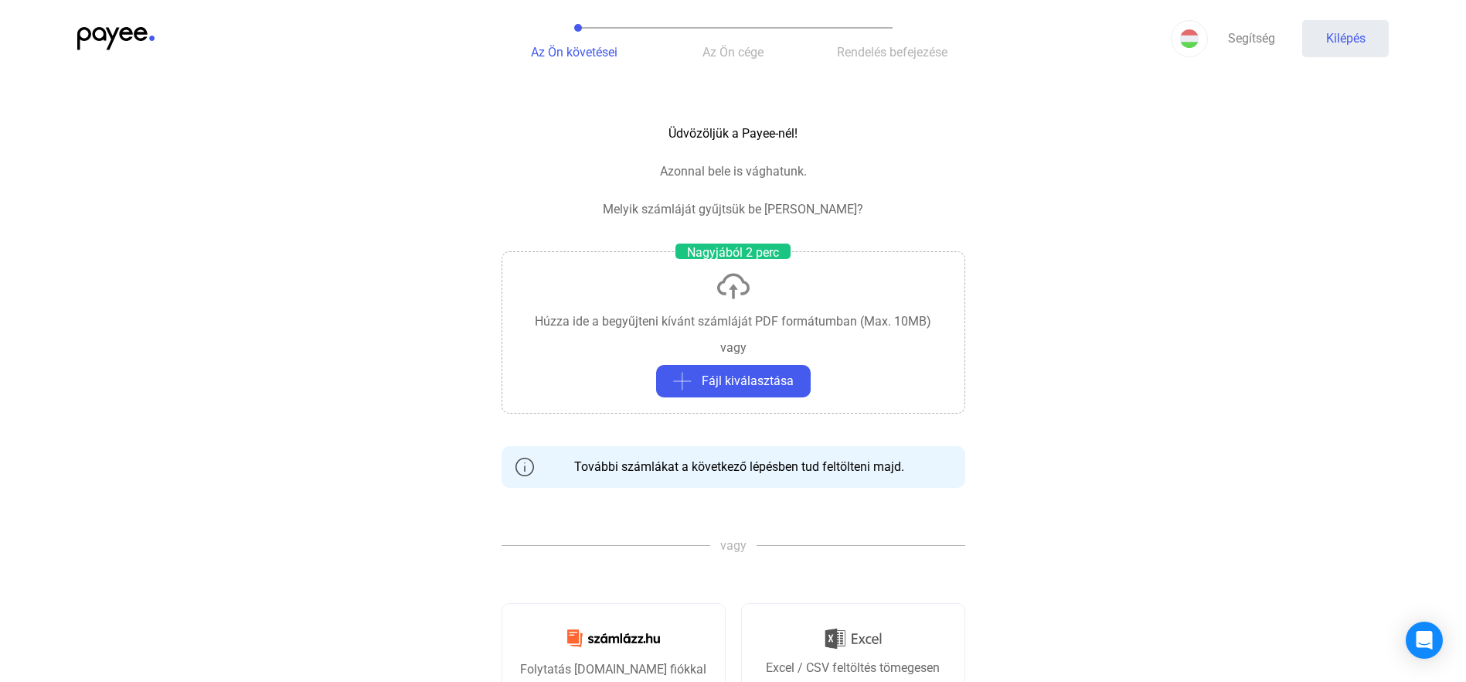  I want to click on button: plusz szürkeFájl kiválasztása, so click(733, 381).